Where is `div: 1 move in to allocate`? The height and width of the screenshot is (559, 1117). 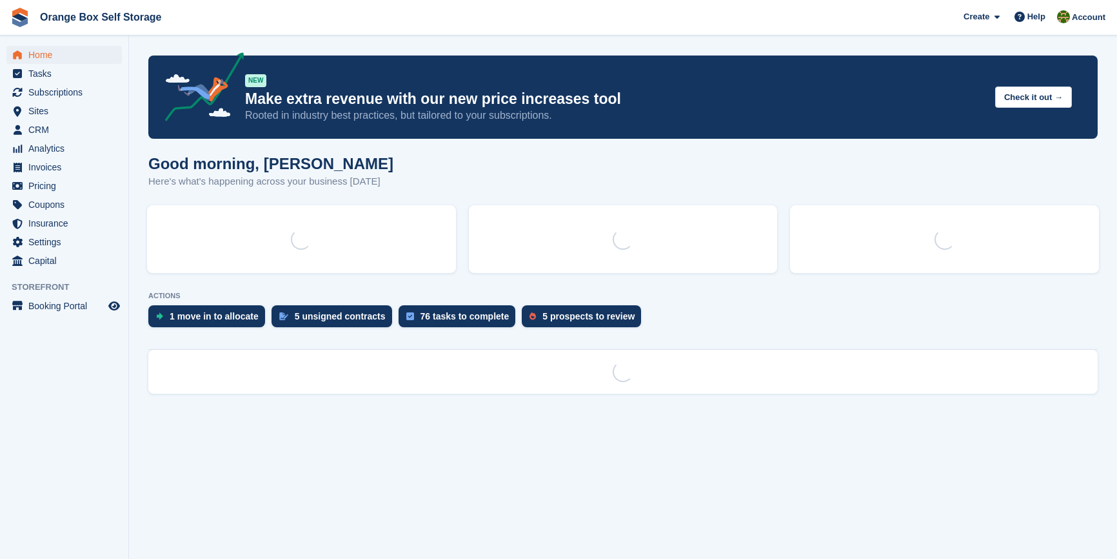
div: 1 move in to allocate is located at coordinates (214, 316).